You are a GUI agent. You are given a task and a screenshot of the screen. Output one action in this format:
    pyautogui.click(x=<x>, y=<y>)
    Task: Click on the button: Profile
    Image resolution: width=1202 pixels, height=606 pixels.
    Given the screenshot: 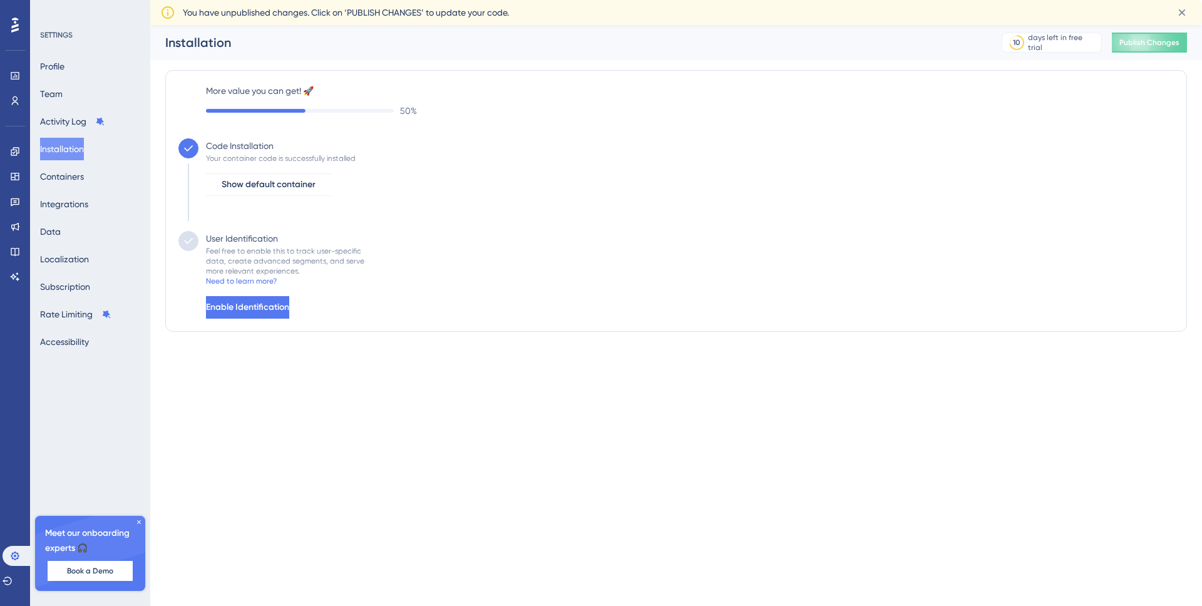 What is the action you would take?
    pyautogui.click(x=52, y=66)
    